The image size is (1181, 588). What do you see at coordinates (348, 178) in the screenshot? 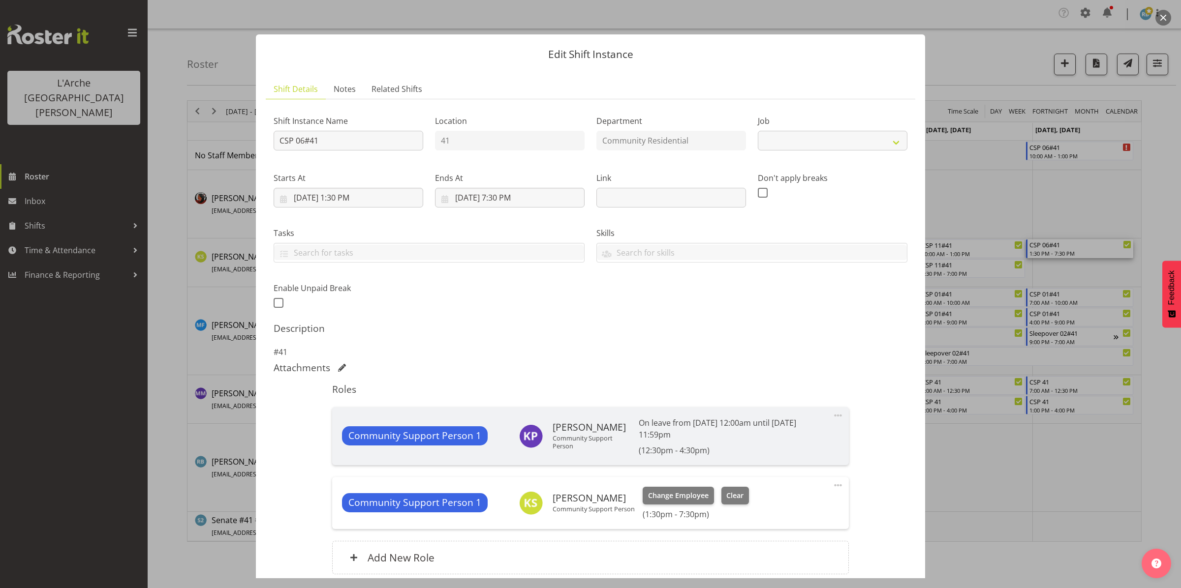
I see `label: Starts At` at bounding box center [348, 178].